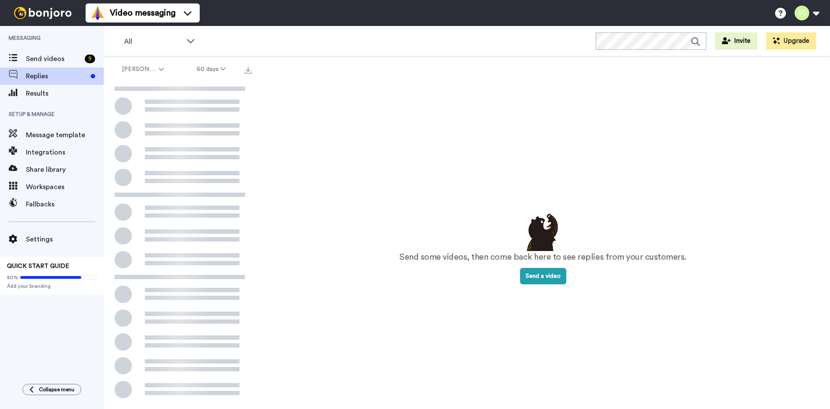 The image size is (830, 409). I want to click on img: vm-color.svg, so click(98, 13).